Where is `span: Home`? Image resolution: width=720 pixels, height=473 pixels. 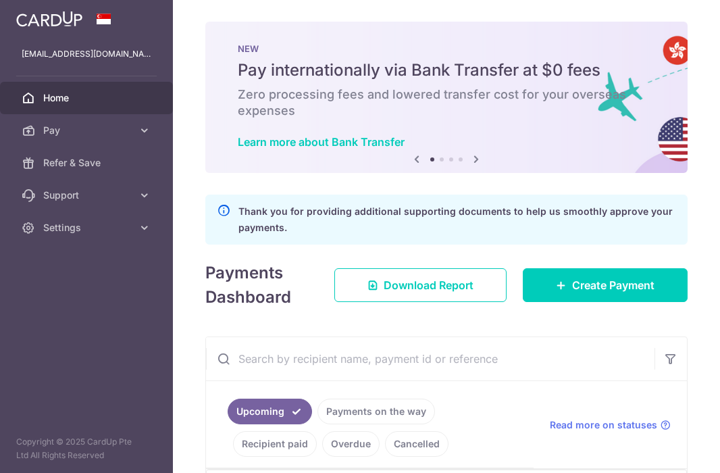 span: Home is located at coordinates (88, 98).